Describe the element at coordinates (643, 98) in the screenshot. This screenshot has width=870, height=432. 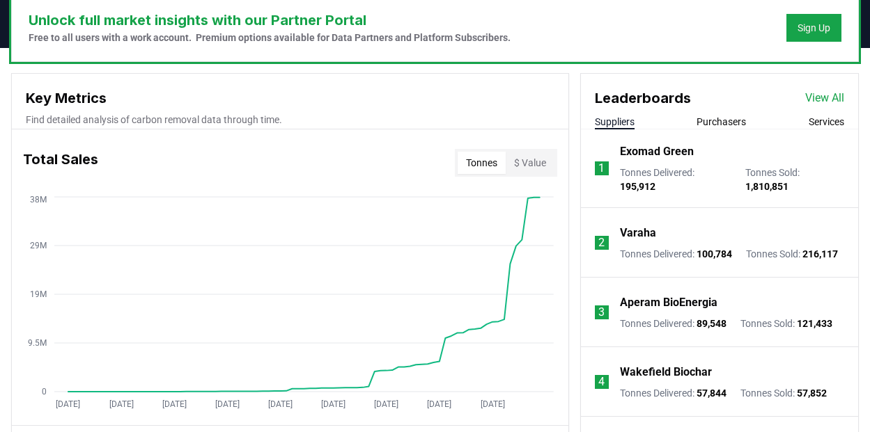
I see `h3: Leaderboards` at that location.